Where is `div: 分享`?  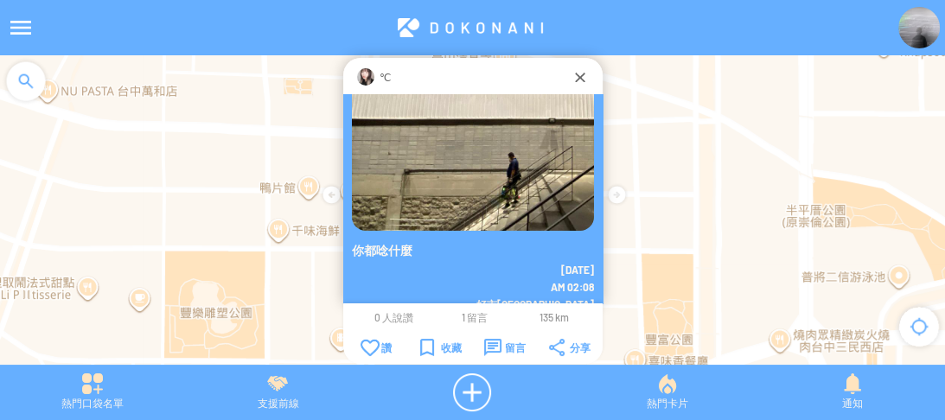
div: 分享 is located at coordinates (570, 348).